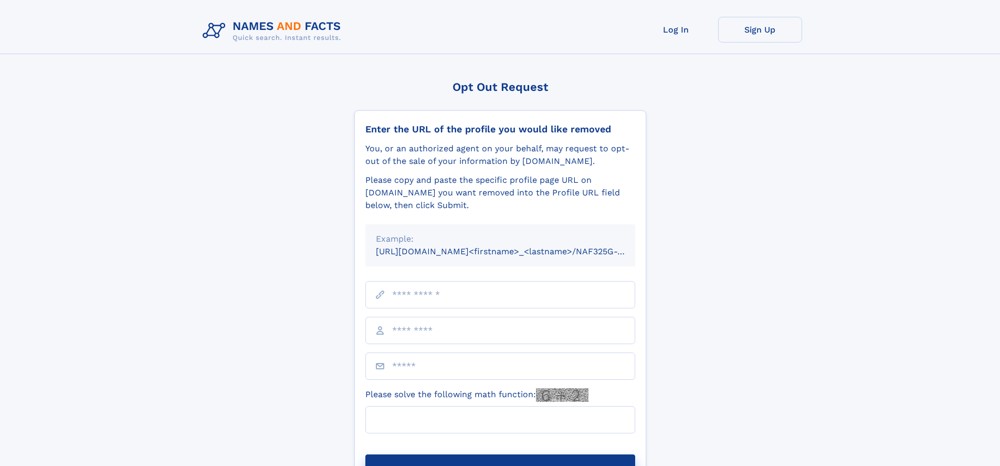  I want to click on a: Sign Up, so click(760, 29).